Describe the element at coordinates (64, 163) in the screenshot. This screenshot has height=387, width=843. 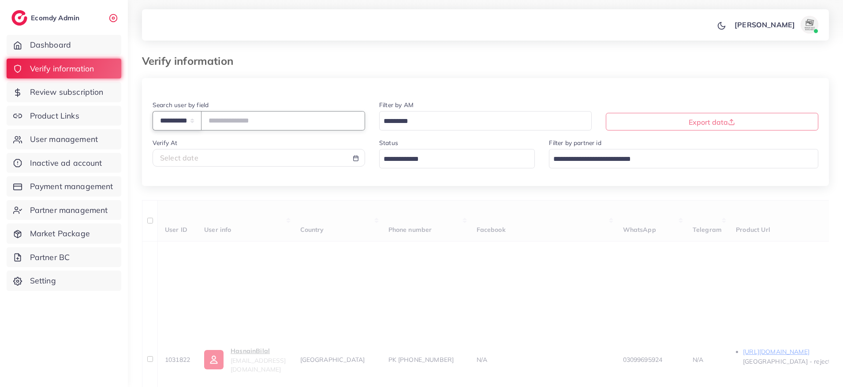
I see `a: Inactive ad account` at that location.